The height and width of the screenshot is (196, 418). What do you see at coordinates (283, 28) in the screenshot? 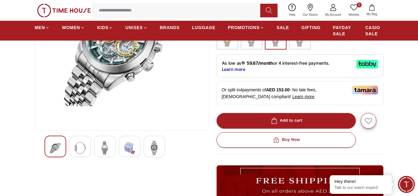
I see `a: SALE` at bounding box center [283, 28].